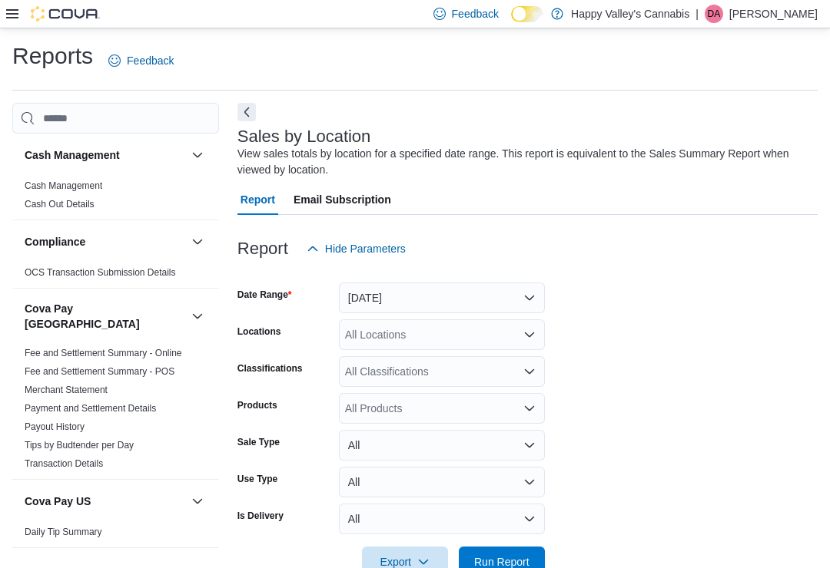 The width and height of the screenshot is (830, 568). Describe the element at coordinates (342, 200) in the screenshot. I see `span: Email Subscription` at that location.